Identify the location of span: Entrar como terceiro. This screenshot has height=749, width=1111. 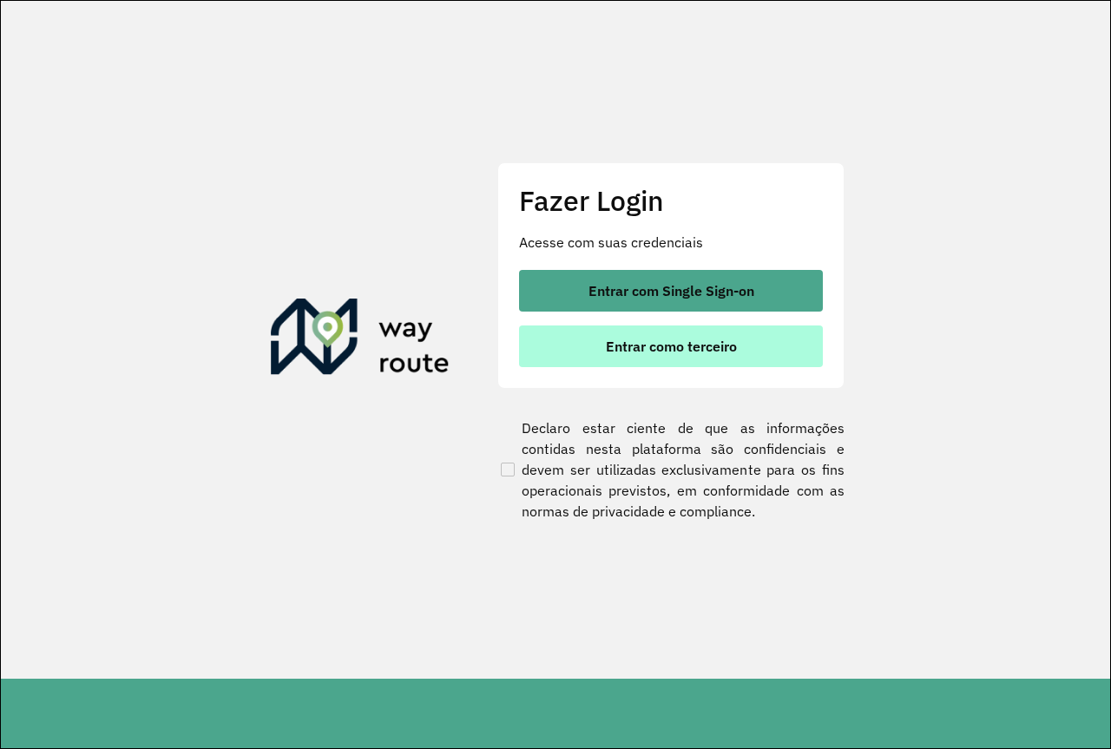
(671, 346).